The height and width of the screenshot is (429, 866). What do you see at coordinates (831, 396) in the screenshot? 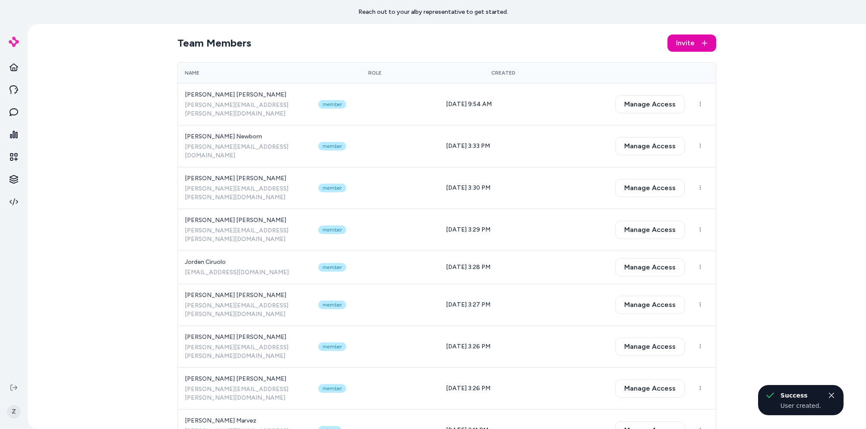
I see `button: Close toast` at bounding box center [831, 396].